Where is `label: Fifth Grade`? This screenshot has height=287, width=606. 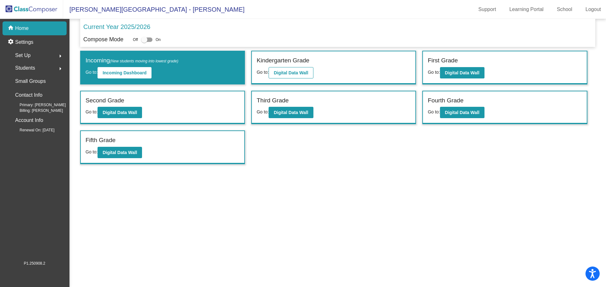 label: Fifth Grade is located at coordinates (100, 140).